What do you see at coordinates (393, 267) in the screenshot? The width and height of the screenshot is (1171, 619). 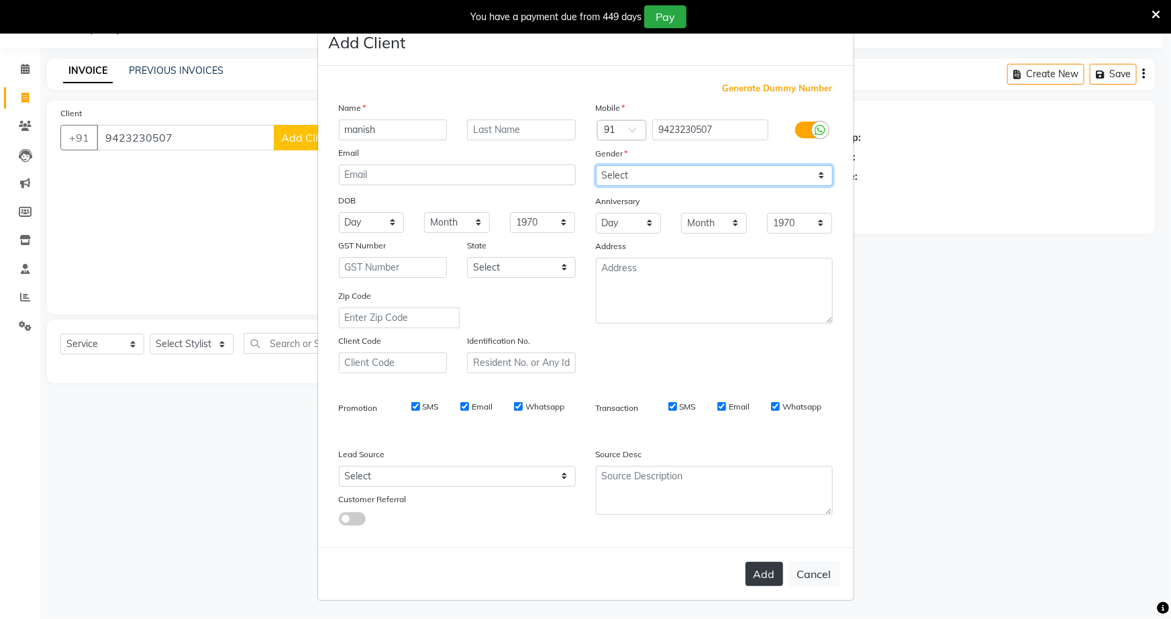 I see `input: GST Number` at bounding box center [393, 267].